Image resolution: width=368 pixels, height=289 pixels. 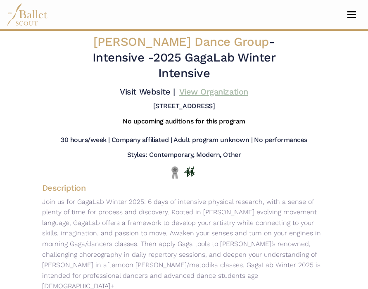 I want to click on h2: - 2025 GagaLab Winter Intensive, so click(x=184, y=58).